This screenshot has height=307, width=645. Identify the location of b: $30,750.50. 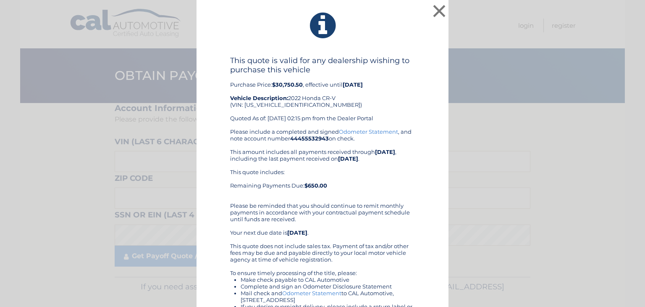
(287, 84).